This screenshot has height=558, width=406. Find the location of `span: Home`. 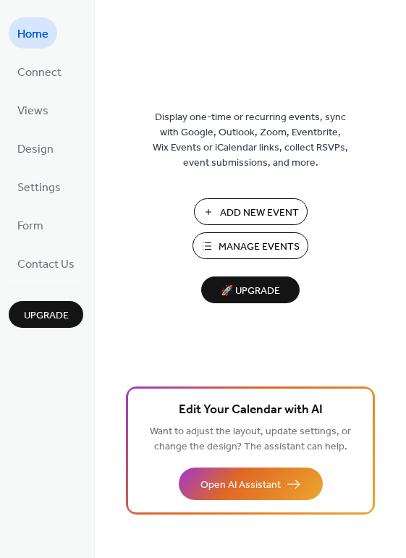

span: Home is located at coordinates (33, 34).